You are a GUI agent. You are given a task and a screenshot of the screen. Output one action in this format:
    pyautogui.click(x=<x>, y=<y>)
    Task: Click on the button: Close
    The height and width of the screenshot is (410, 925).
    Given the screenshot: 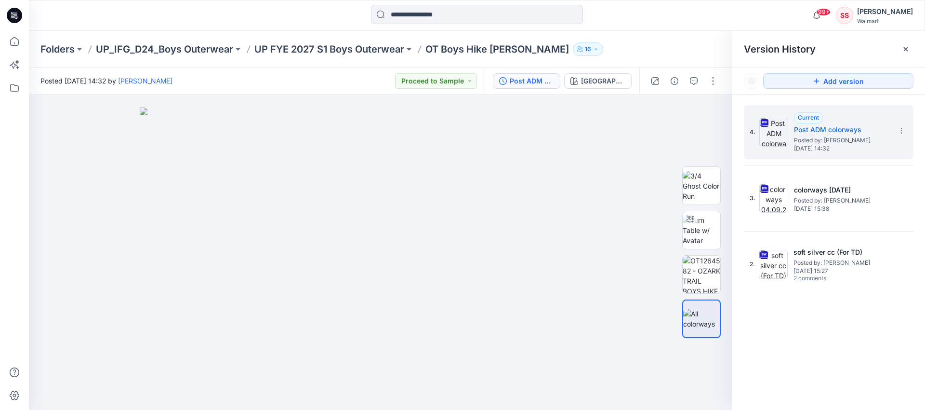 What is the action you would take?
    pyautogui.click(x=906, y=49)
    